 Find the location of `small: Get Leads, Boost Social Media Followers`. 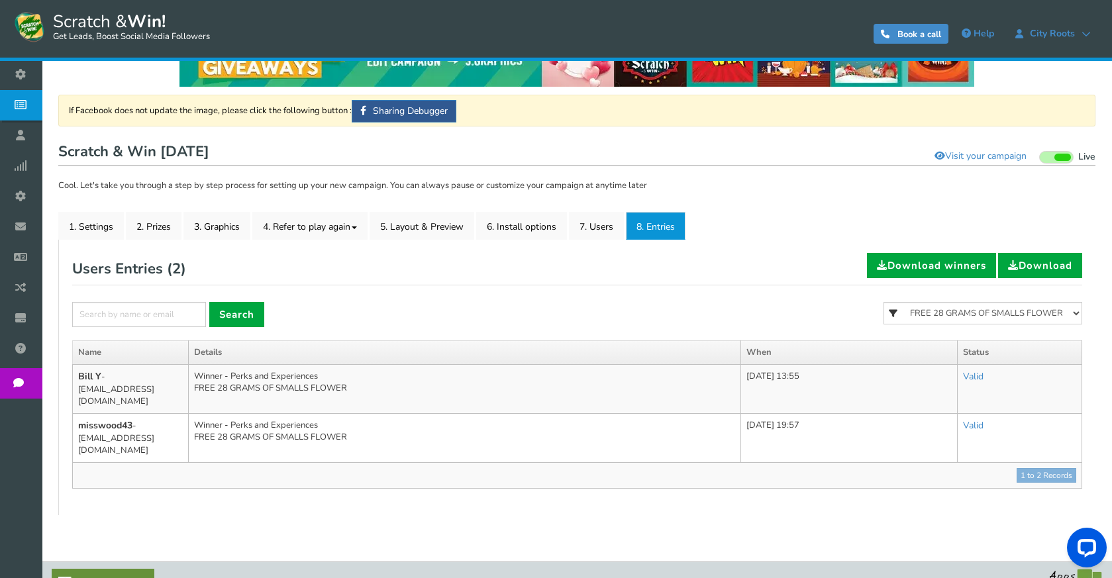

small: Get Leads, Boost Social Media Followers is located at coordinates (131, 37).